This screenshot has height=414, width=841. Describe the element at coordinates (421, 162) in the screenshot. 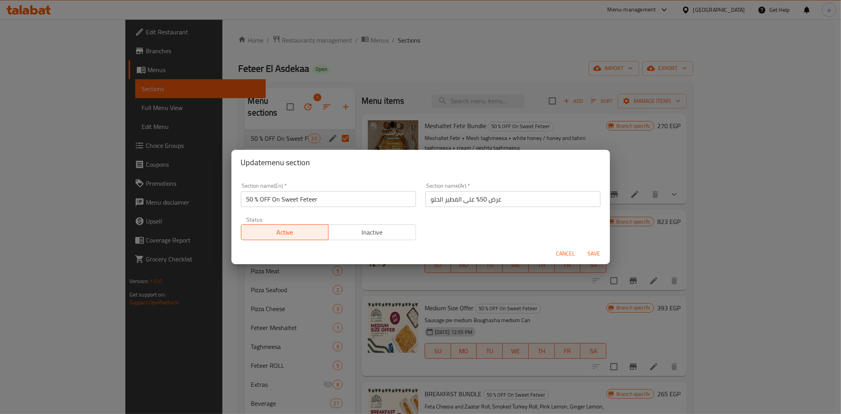

I see `h2: Update menu section` at that location.